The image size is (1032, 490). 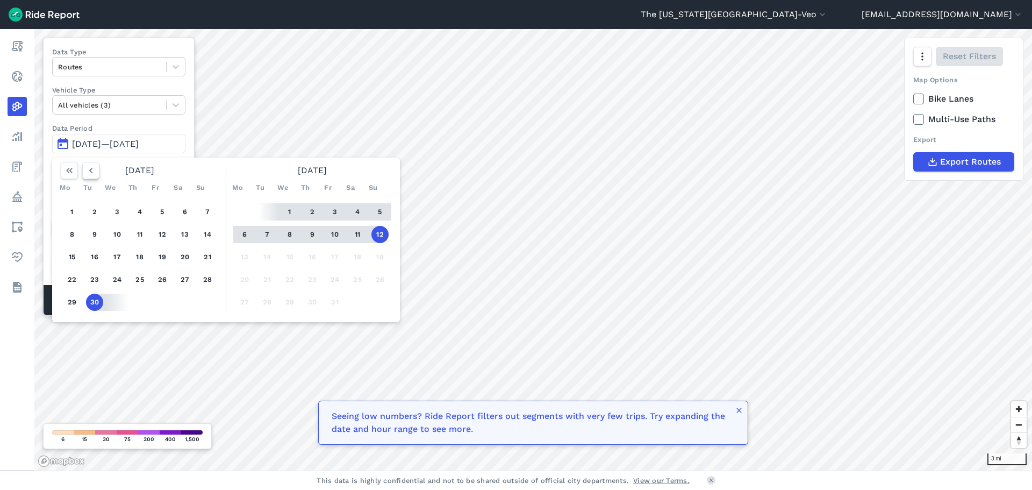 What do you see at coordinates (17, 106) in the screenshot?
I see `a: Heatmaps` at bounding box center [17, 106].